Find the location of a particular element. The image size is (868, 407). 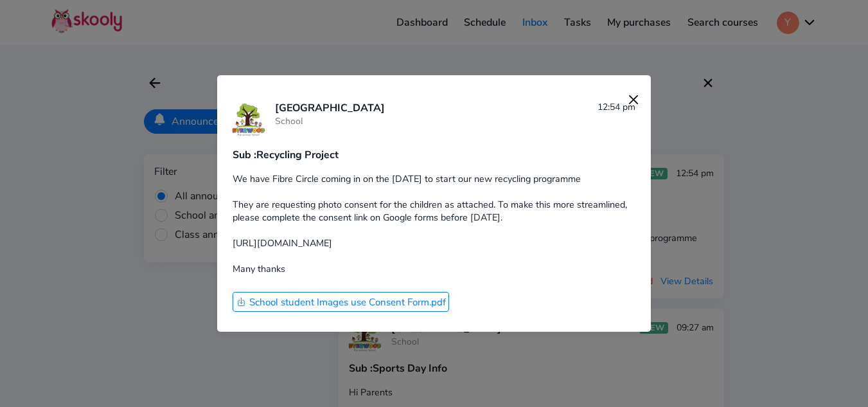

img: 20231205090045865124304213871433ti33J8cjHXuu1iLrTv.png is located at coordinates (249, 120).